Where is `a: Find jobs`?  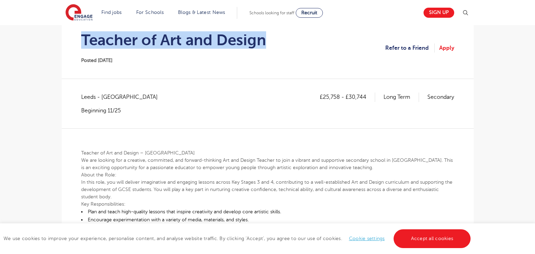 a: Find jobs is located at coordinates (111, 12).